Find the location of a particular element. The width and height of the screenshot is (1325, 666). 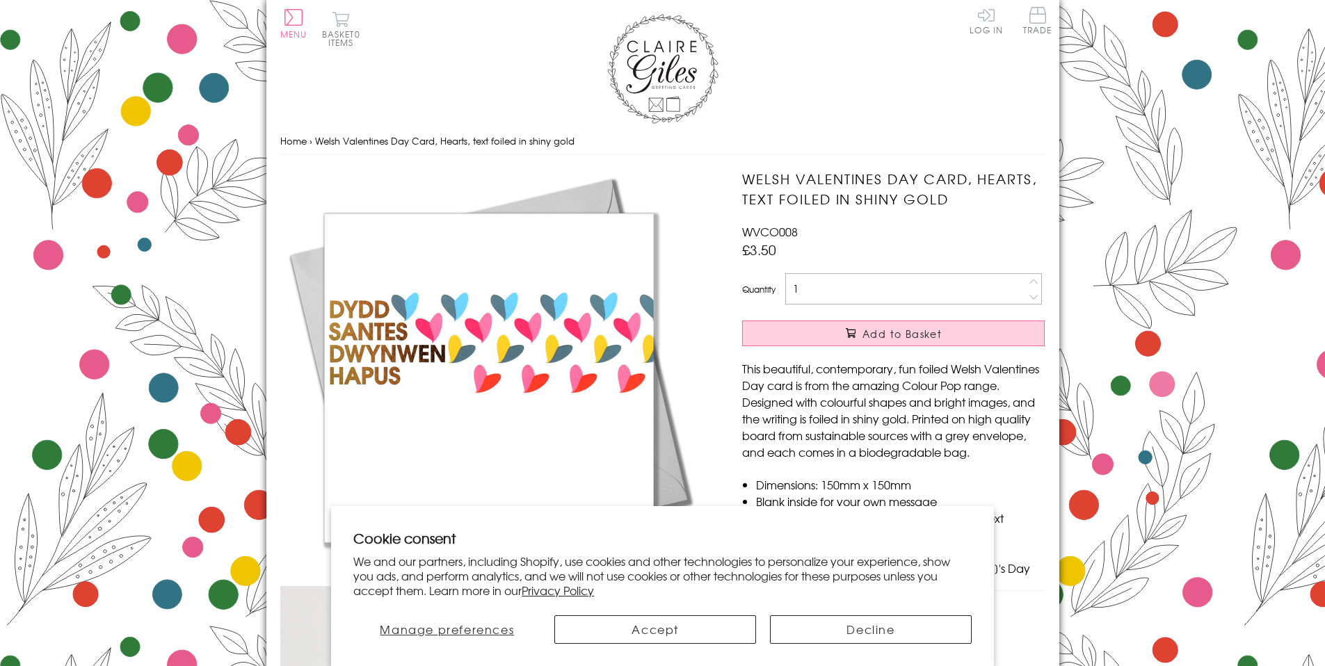

label: Quantity is located at coordinates (759, 289).